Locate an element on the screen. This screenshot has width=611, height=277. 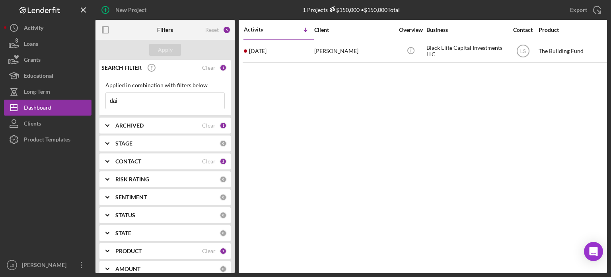
div: Long-Term is located at coordinates (37, 92).